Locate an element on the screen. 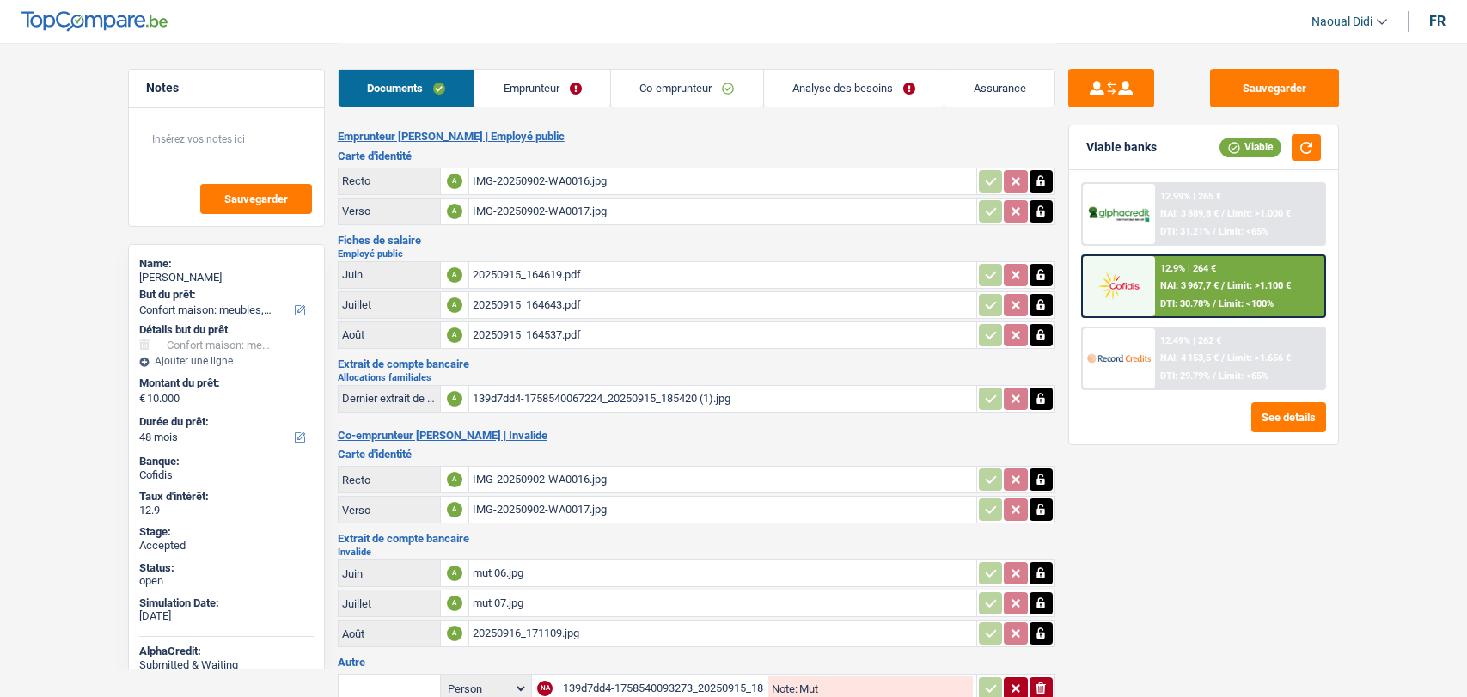 This screenshot has height=697, width=1467. div: Name: is located at coordinates (226, 264).